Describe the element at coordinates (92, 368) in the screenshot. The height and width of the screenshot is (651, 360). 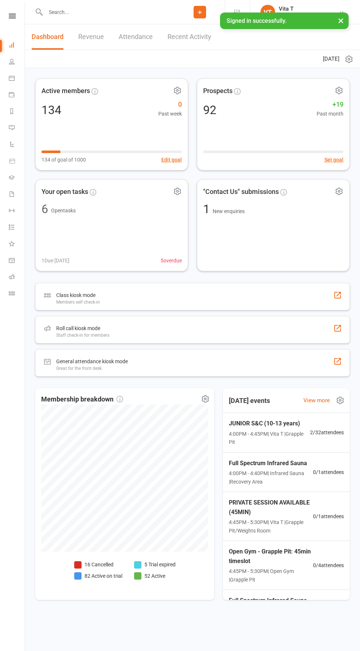
I see `div: Great for the front desk` at that location.